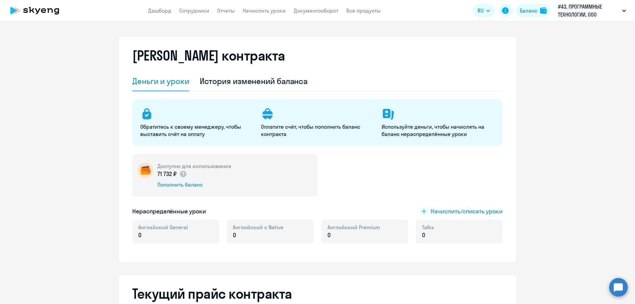 This screenshot has width=635, height=304. Describe the element at coordinates (544, 11) in the screenshot. I see `img: balance` at that location.